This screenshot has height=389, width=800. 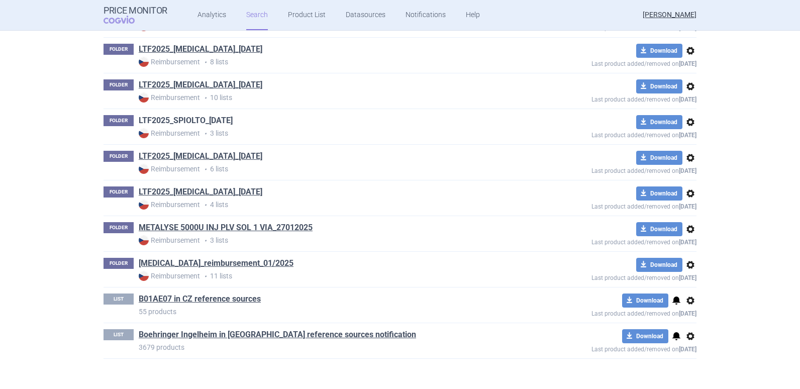 I want to click on a: METALYSE 5000U INJ PLV SOL 1 VIA_27012025, so click(x=226, y=228).